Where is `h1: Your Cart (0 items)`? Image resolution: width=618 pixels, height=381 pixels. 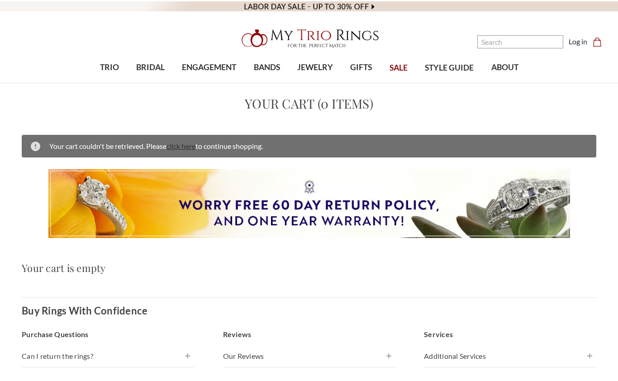
h1: Your Cart (0 items) is located at coordinates (309, 104).